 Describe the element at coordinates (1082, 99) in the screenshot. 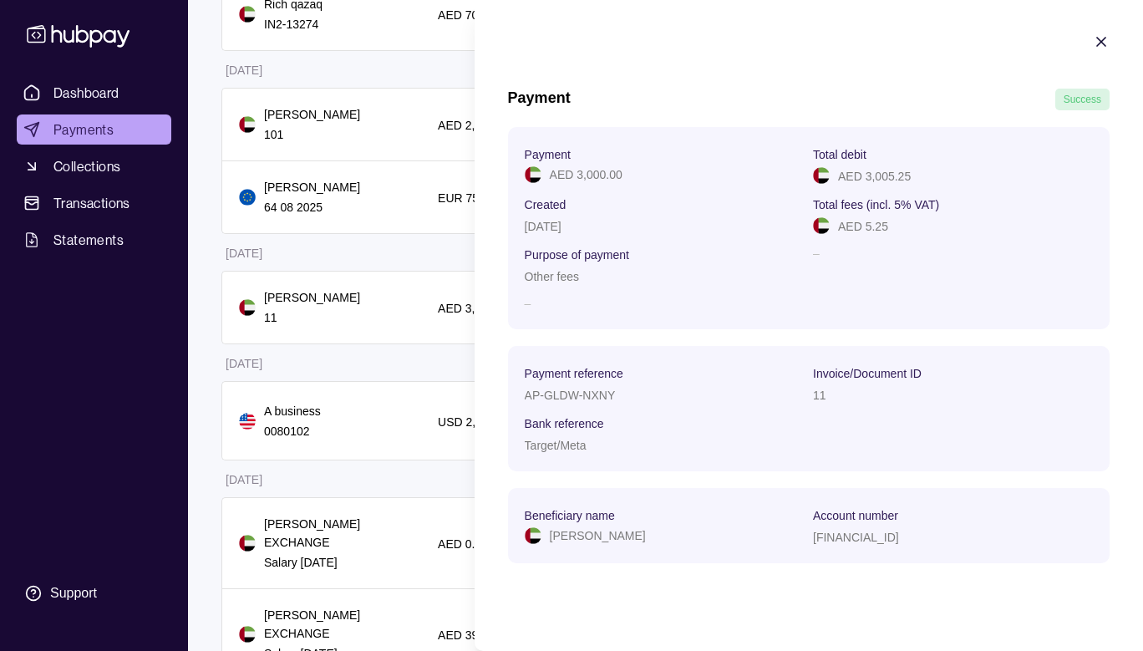

I see `span: Success` at that location.